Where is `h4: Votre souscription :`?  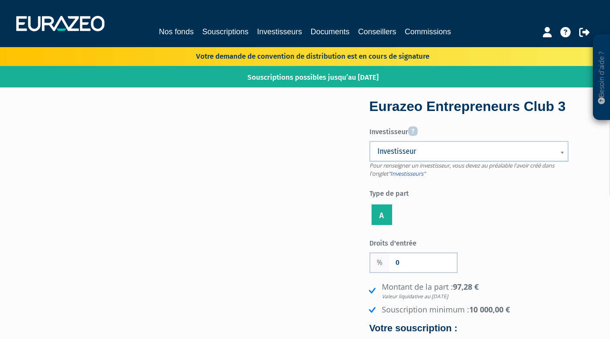 h4: Votre souscription : is located at coordinates (469, 328).